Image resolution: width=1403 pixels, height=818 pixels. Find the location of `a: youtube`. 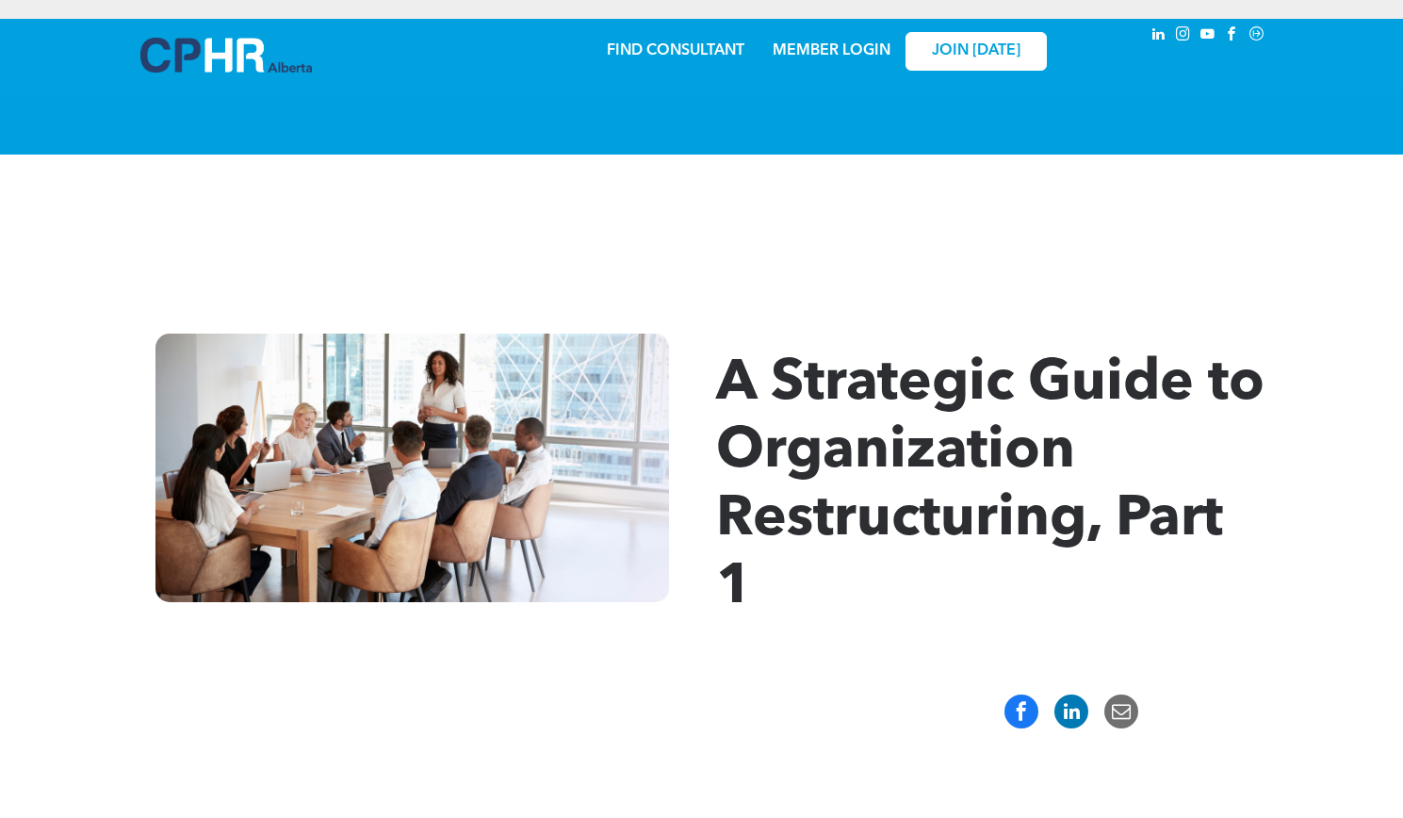

a: youtube is located at coordinates (1208, 36).